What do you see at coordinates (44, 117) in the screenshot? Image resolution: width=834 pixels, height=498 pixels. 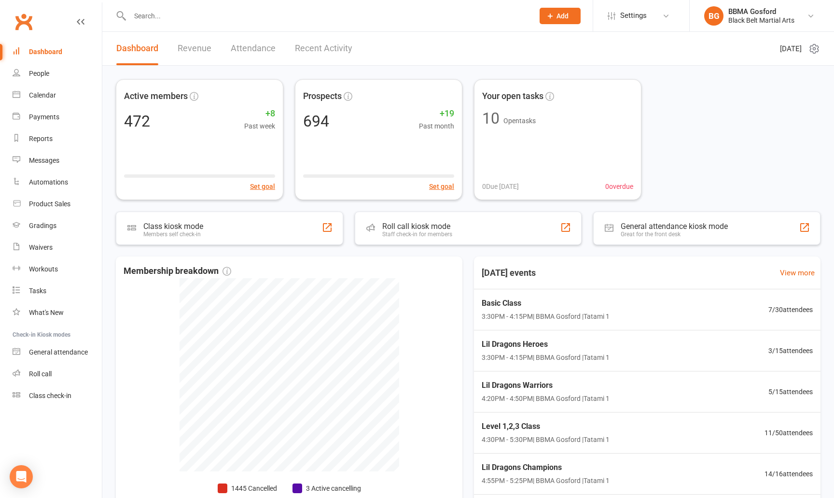 I see `div: Payments` at bounding box center [44, 117].